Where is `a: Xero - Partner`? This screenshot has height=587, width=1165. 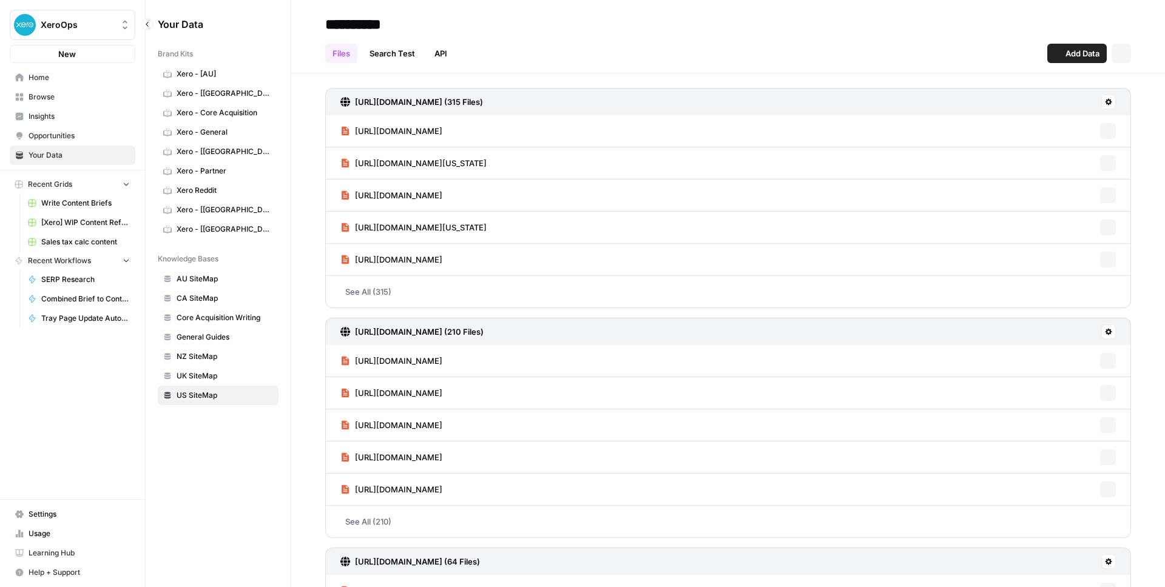 a: Xero - Partner is located at coordinates (218, 171).